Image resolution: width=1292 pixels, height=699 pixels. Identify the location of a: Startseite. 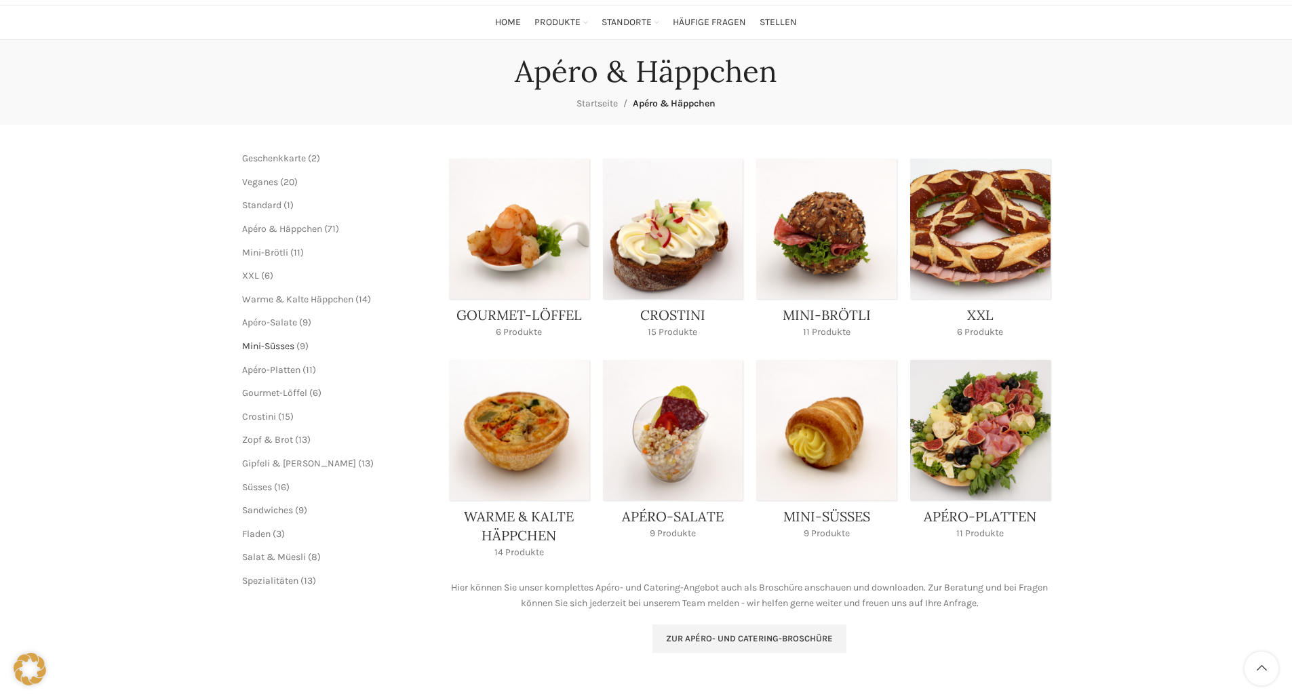
(597, 103).